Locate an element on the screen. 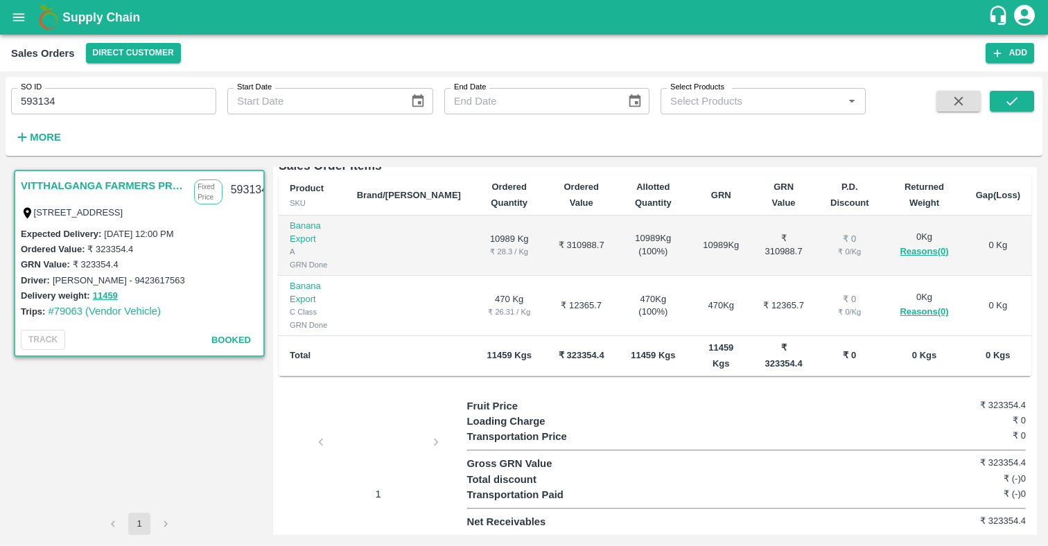 This screenshot has width=1048, height=546. label: Start Date is located at coordinates (254, 87).